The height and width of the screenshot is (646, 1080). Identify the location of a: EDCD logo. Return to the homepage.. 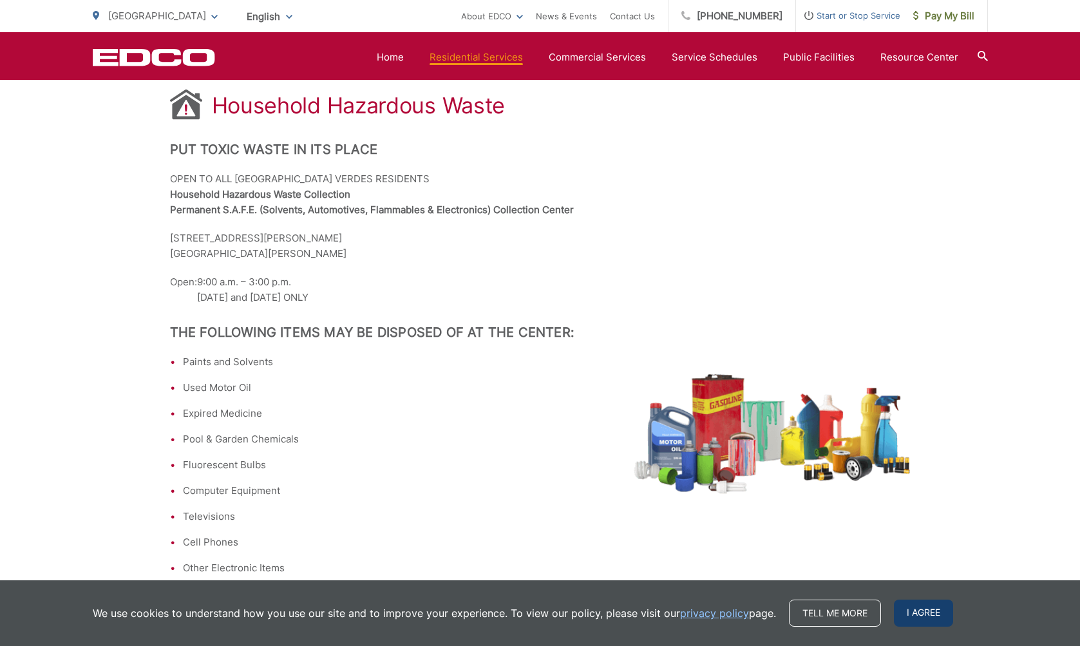
(154, 57).